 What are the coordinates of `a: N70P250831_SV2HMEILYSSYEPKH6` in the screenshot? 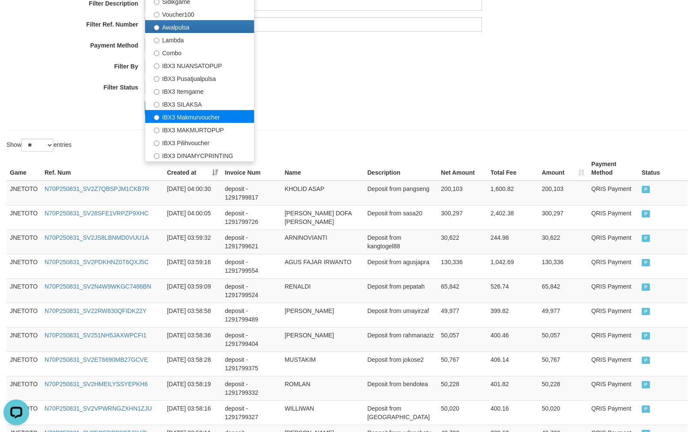 It's located at (96, 384).